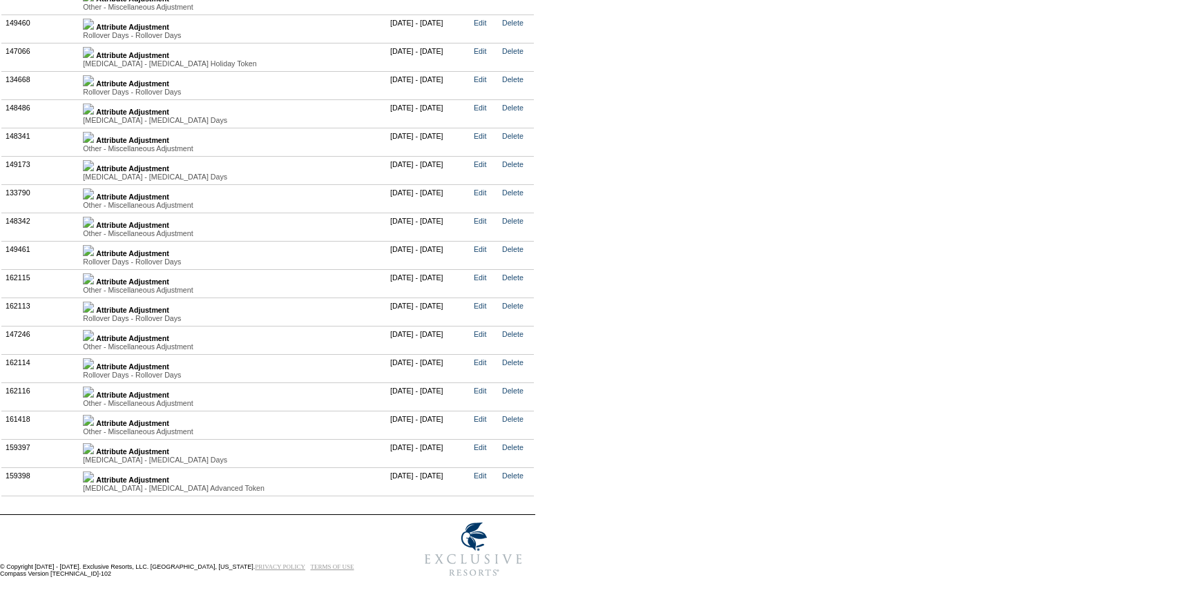 The height and width of the screenshot is (604, 1181). Describe the element at coordinates (41, 481) in the screenshot. I see `td: 159398` at that location.